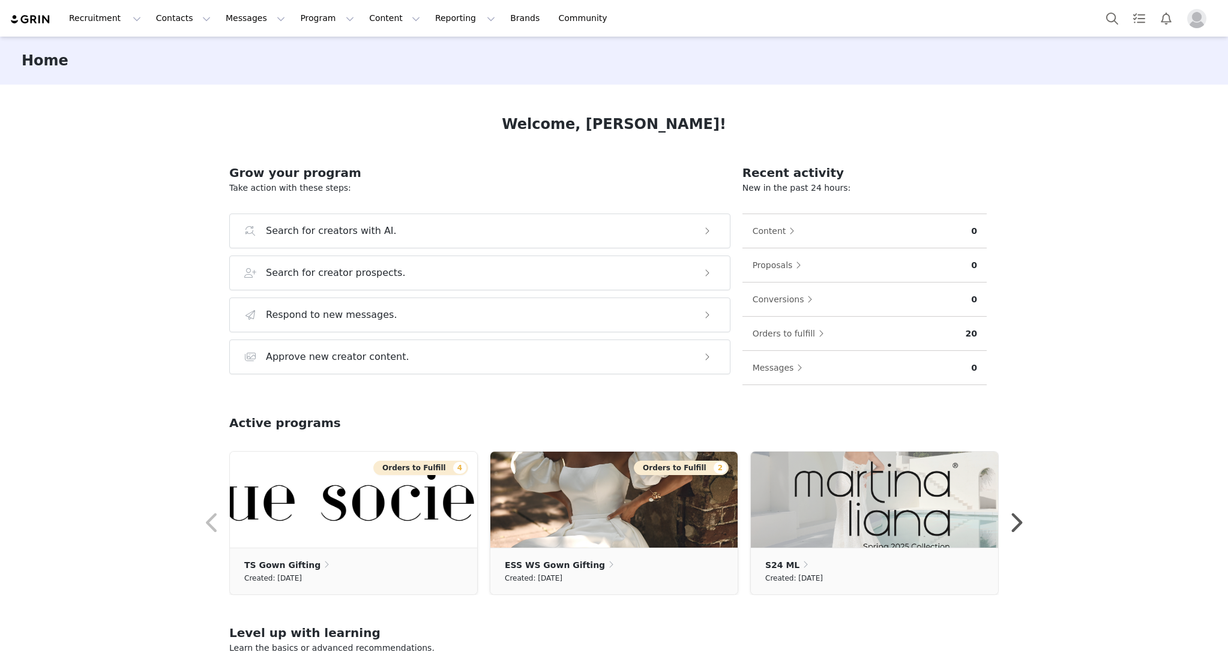 Image resolution: width=1228 pixels, height=667 pixels. I want to click on p: New in the past 24 hours:, so click(864, 188).